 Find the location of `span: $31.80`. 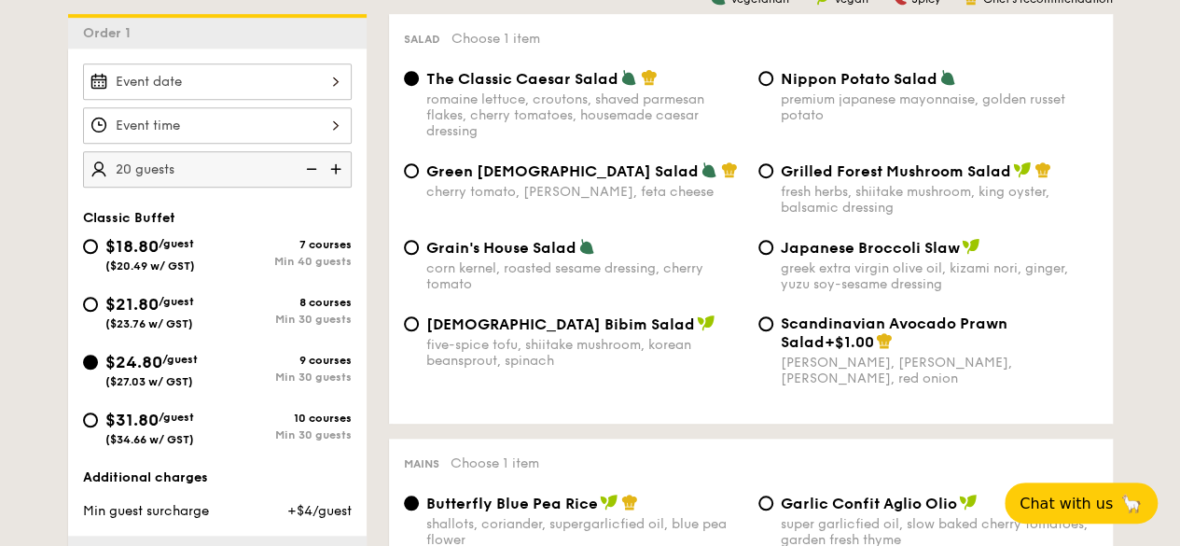

span: $31.80 is located at coordinates (132, 420).